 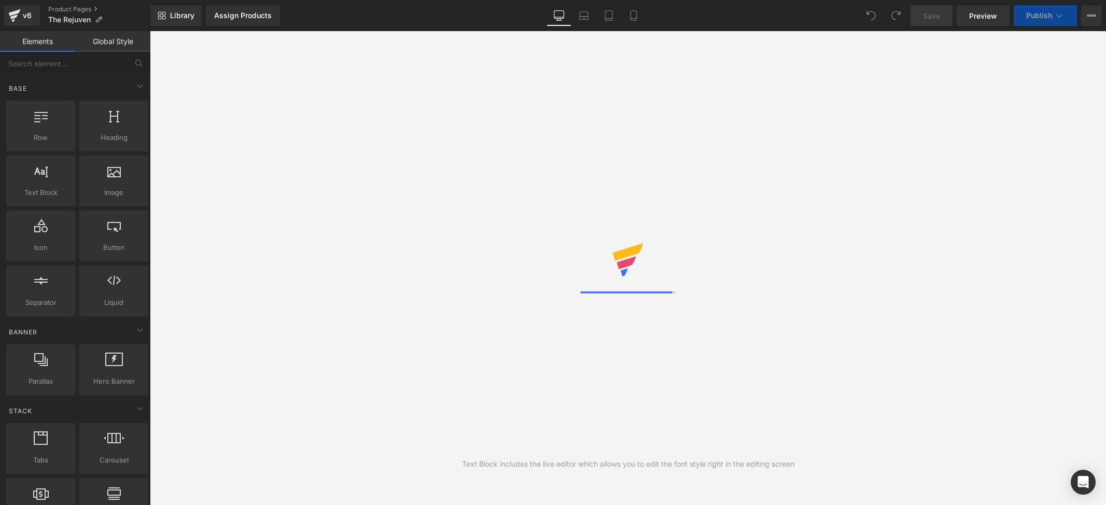 I want to click on span: Tabs, so click(x=40, y=460).